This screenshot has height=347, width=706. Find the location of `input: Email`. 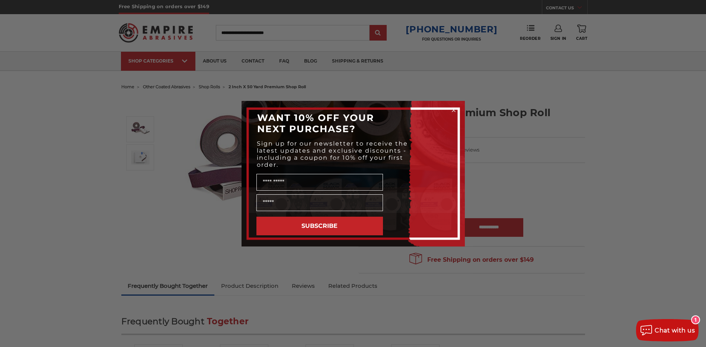

input: Email is located at coordinates (320, 202).